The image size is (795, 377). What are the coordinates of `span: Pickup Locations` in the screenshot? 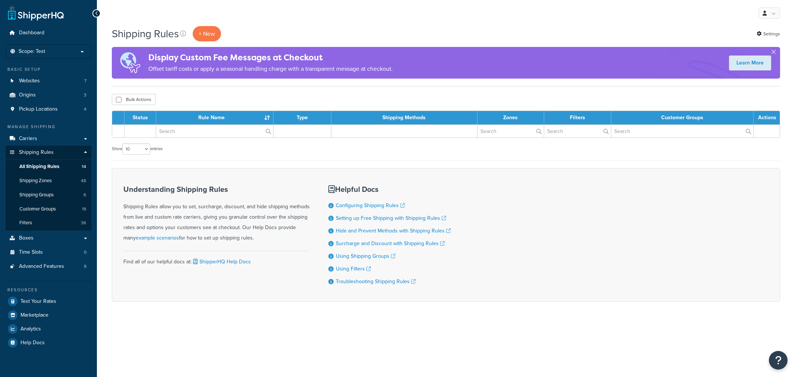 It's located at (38, 109).